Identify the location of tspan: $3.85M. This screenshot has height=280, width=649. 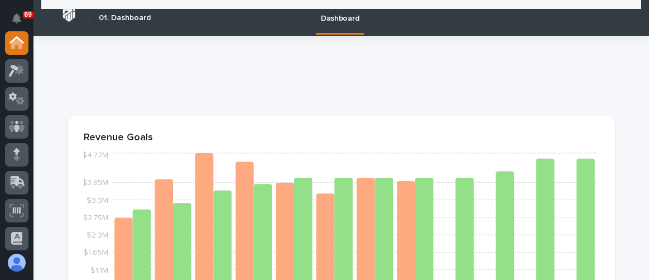
(95, 183).